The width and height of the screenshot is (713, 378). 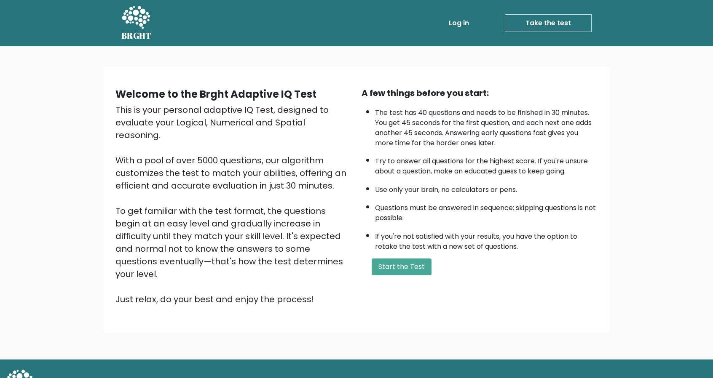 I want to click on a: Log in, so click(x=459, y=23).